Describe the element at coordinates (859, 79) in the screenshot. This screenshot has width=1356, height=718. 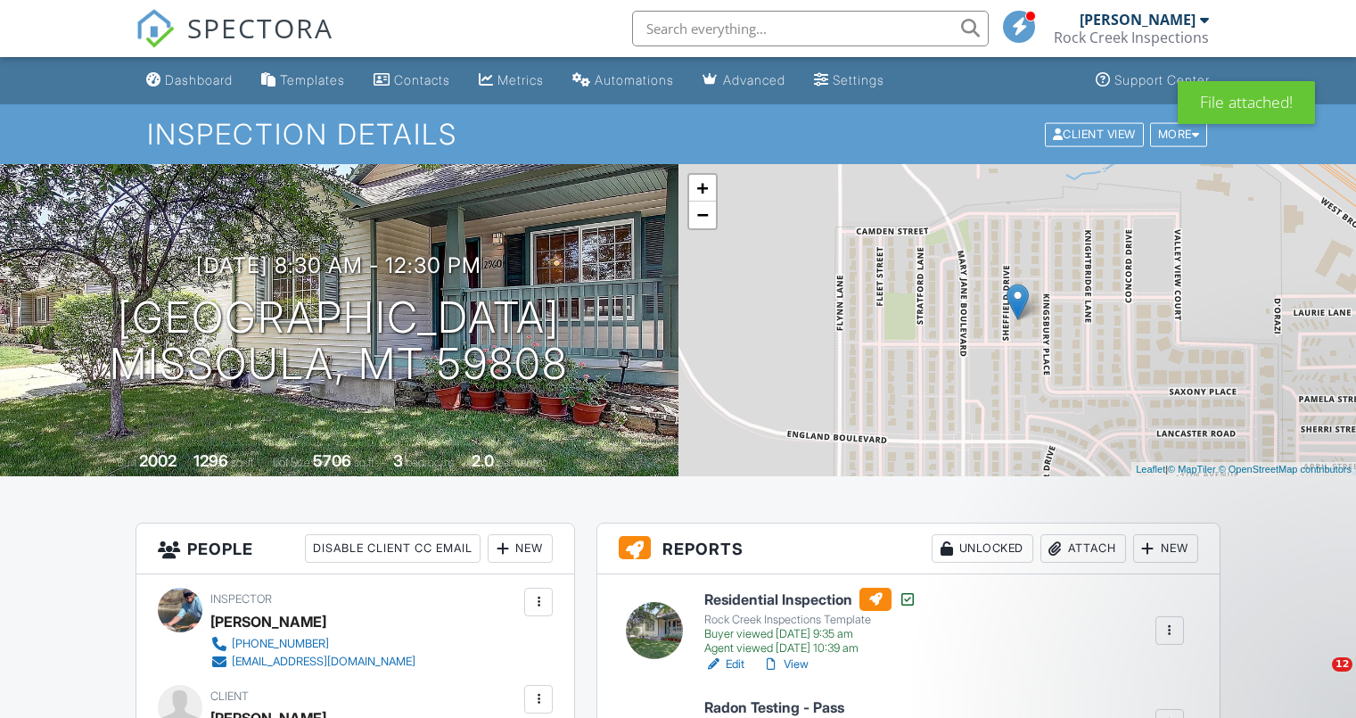
I see `div: Settings` at that location.